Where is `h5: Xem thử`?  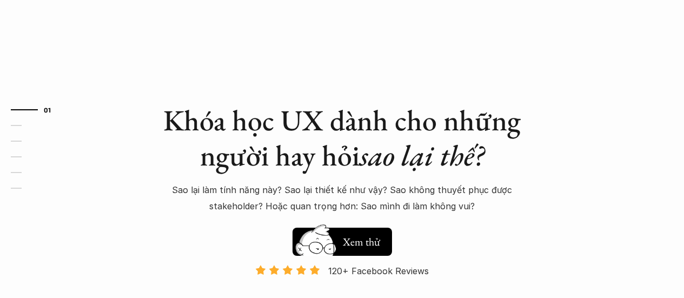
h5: Xem thử is located at coordinates (361, 242).